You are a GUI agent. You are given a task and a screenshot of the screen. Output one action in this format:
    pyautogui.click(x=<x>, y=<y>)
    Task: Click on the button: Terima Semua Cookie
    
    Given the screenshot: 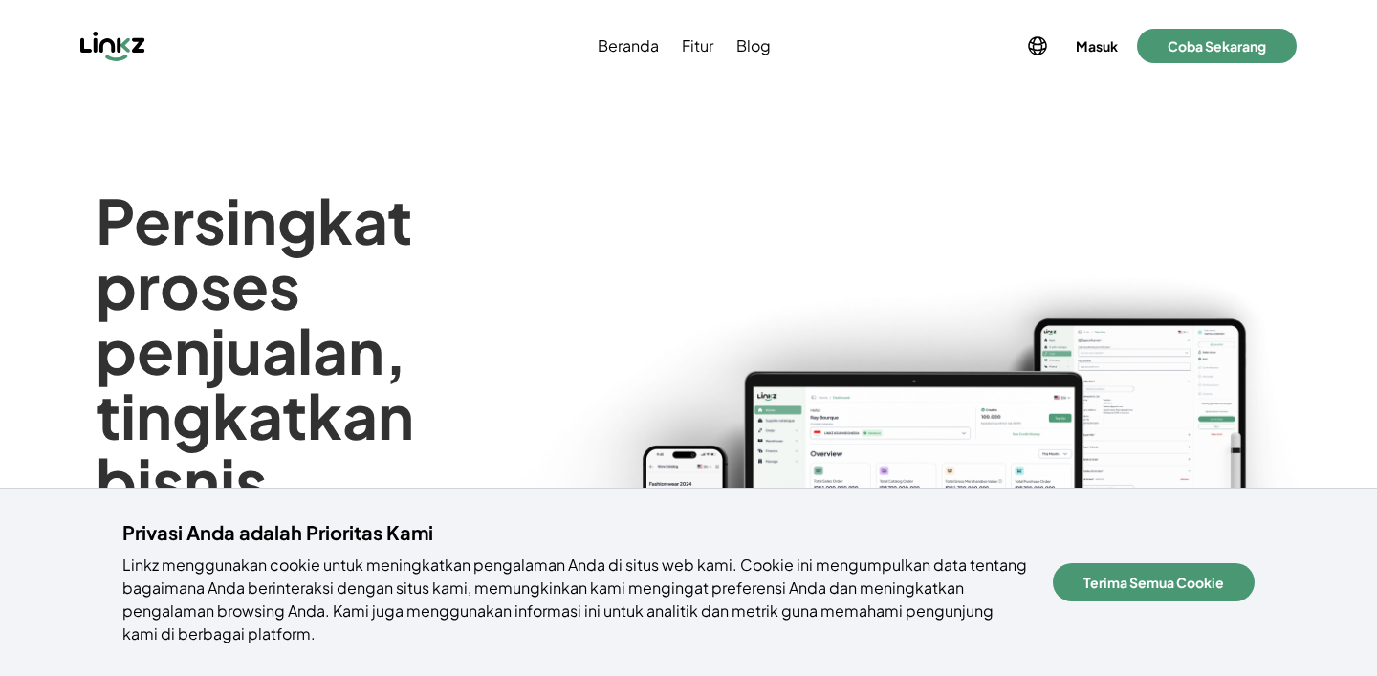 What is the action you would take?
    pyautogui.click(x=1154, y=583)
    